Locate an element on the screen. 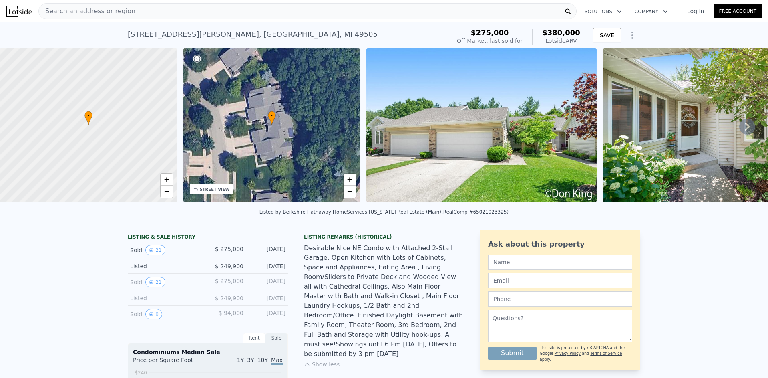 Image resolution: width=768 pixels, height=378 pixels. span: $275,000 is located at coordinates (490, 32).